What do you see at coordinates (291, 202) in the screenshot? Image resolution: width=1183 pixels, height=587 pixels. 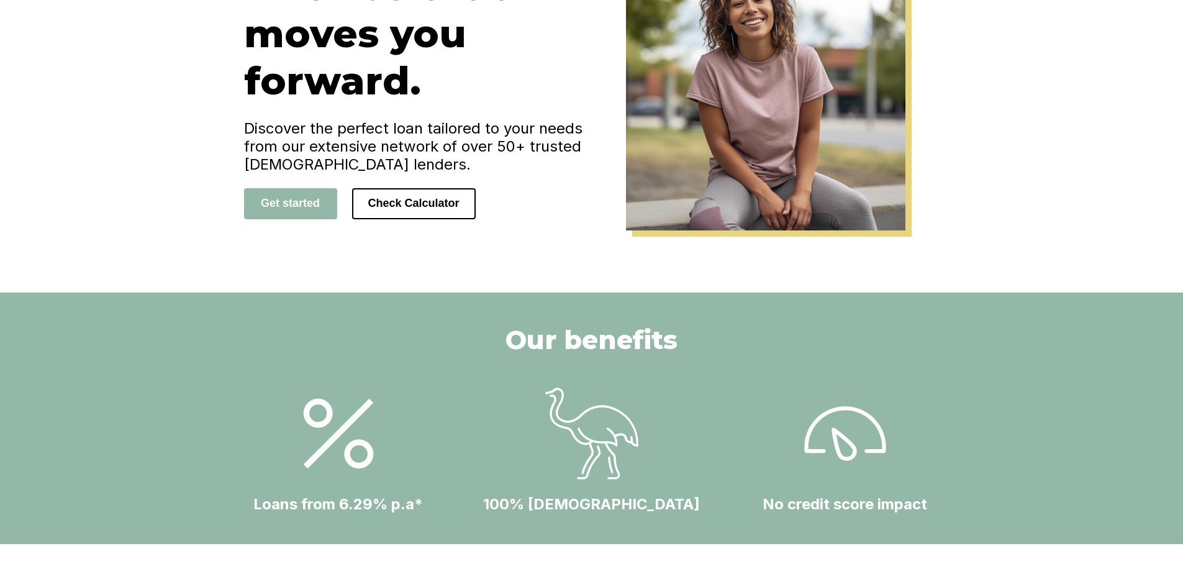 I see `a: Get started` at bounding box center [291, 202].